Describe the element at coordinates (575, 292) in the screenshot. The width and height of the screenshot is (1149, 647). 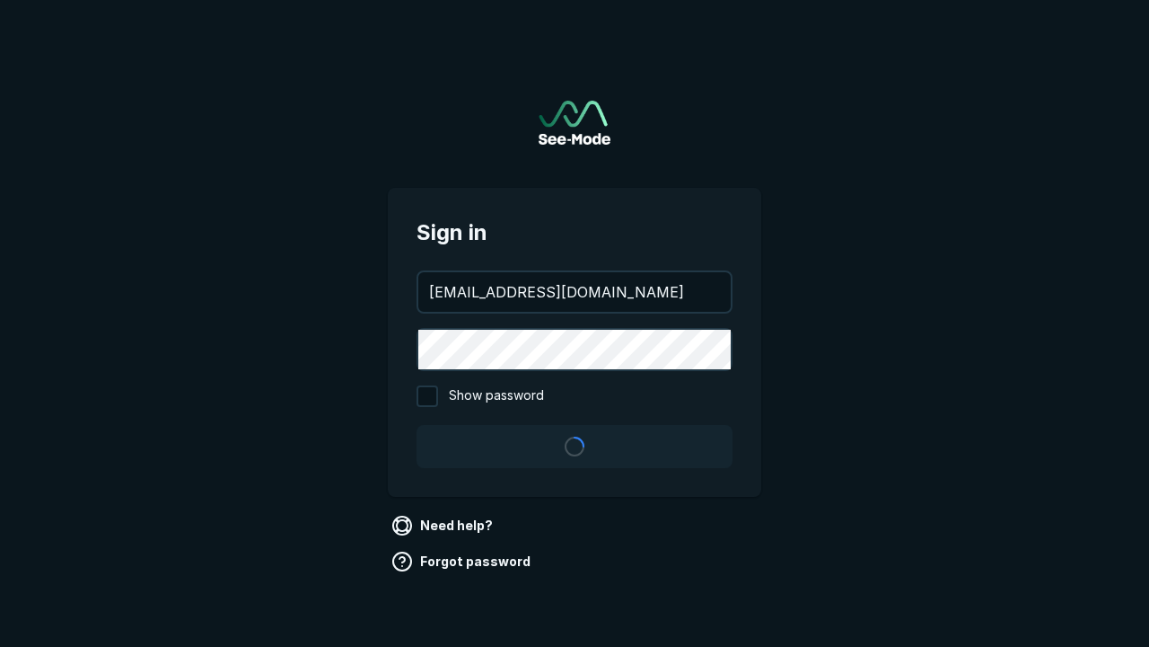
I see `input: your@email.com` at that location.